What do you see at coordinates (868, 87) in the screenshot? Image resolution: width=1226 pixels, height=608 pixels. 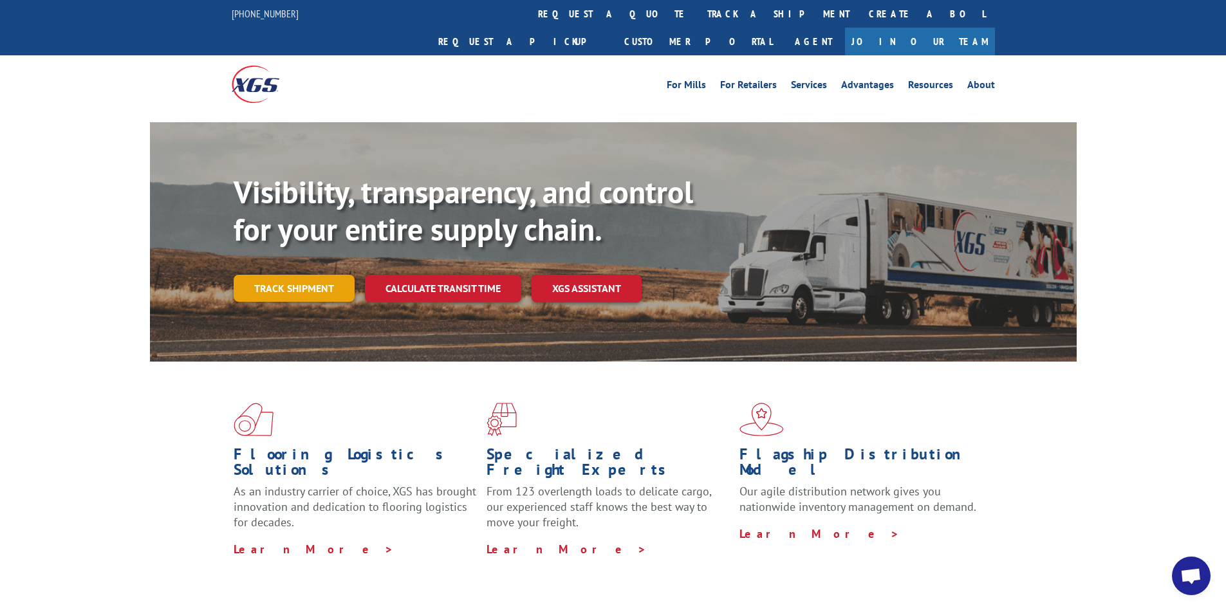 I see `a: Advantages` at bounding box center [868, 87].